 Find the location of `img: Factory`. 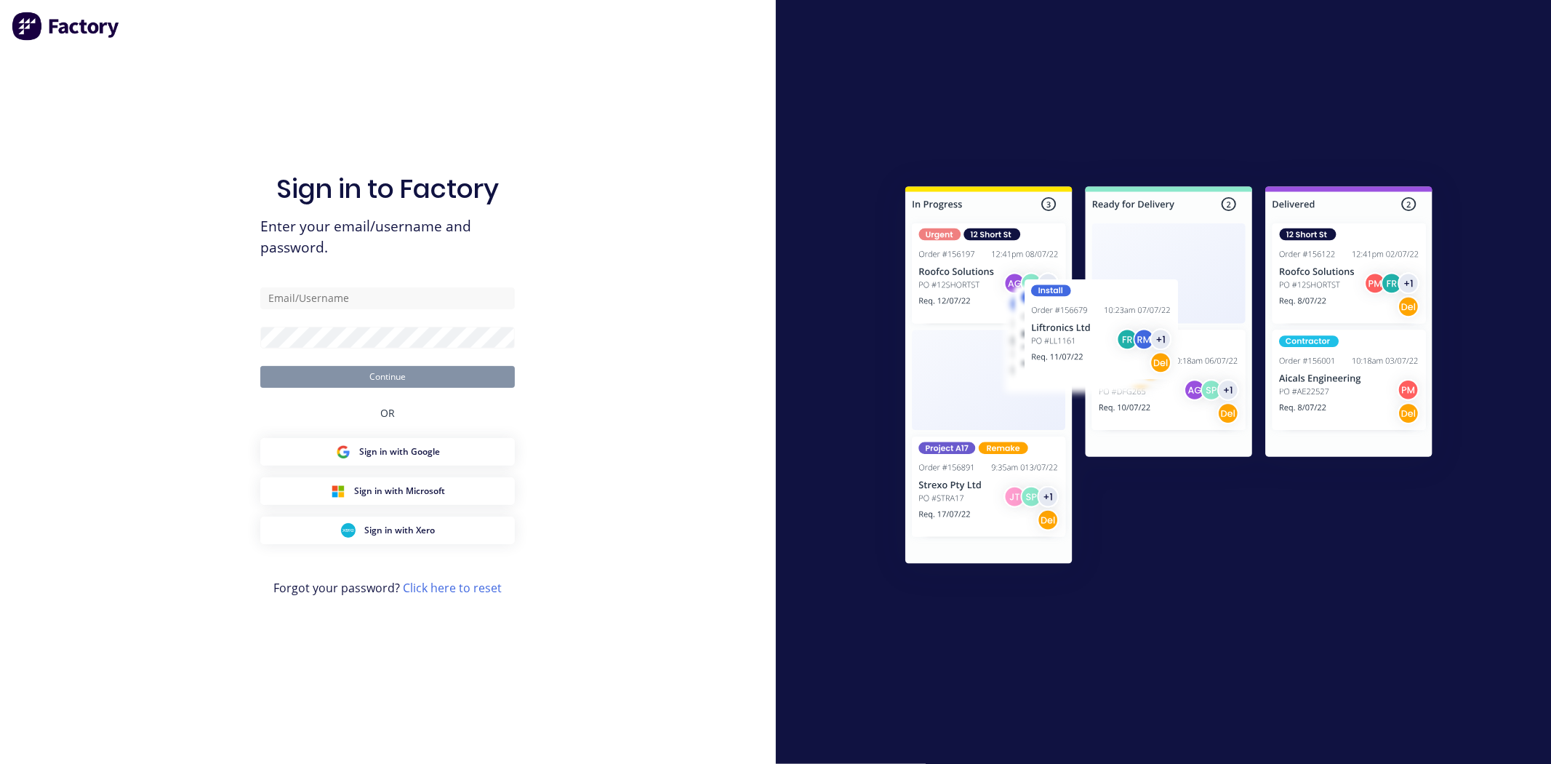

img: Factory is located at coordinates (66, 26).